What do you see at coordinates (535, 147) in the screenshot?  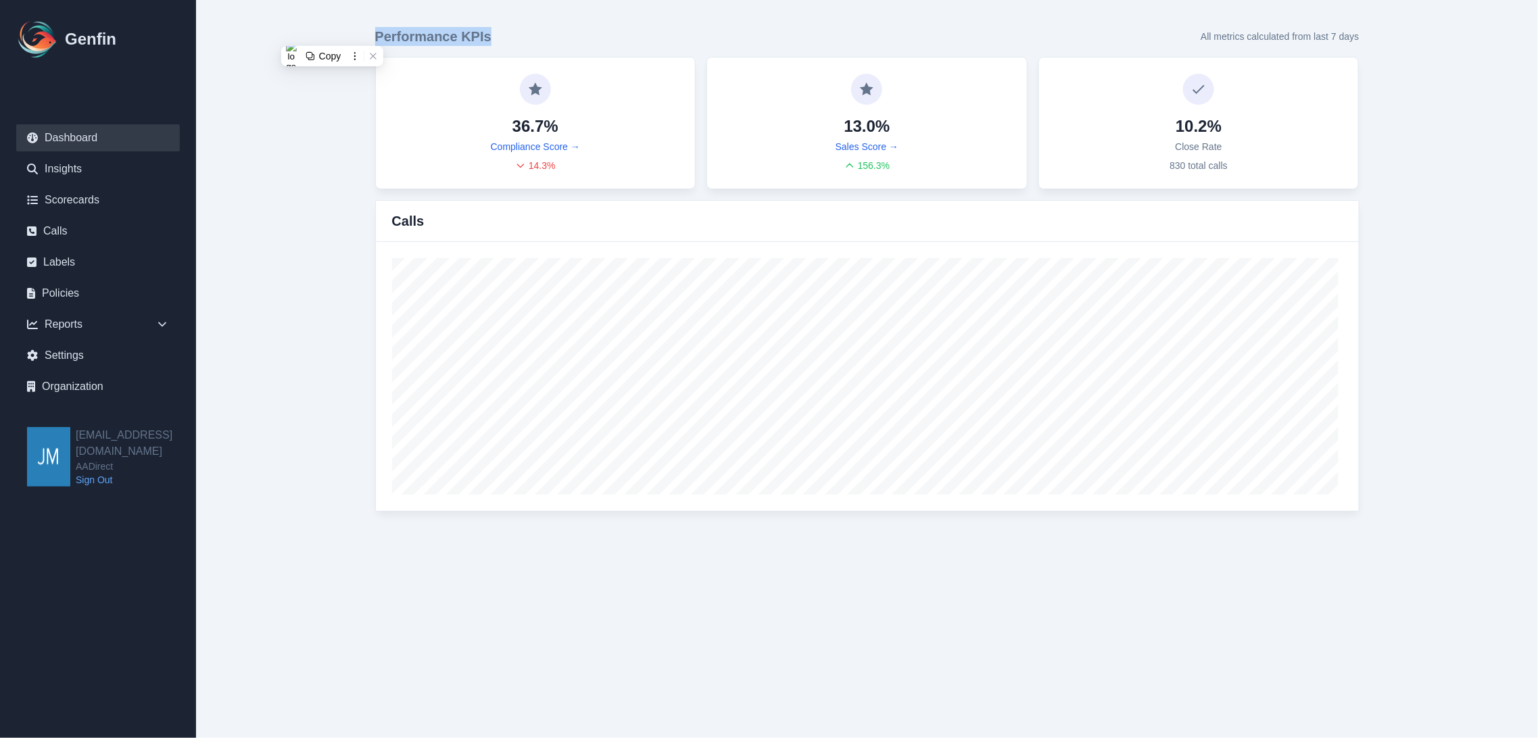 I see `a: Compliance Score →` at bounding box center [535, 147].